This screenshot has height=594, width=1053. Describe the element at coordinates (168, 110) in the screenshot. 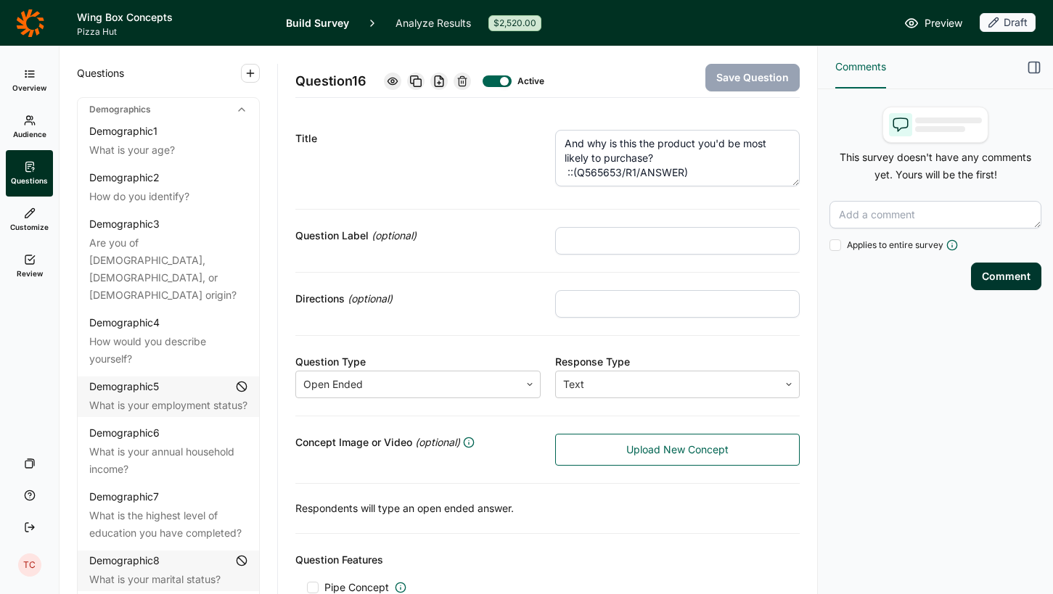

I see `div: Demographics` at that location.